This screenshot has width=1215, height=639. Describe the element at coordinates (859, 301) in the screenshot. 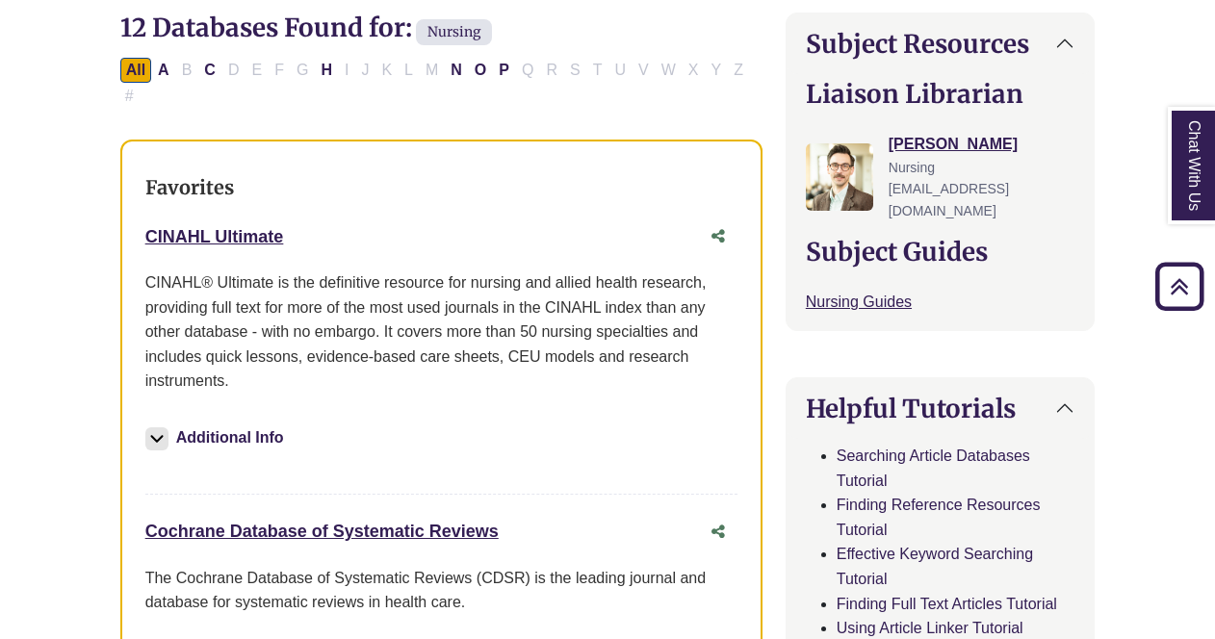

I see `a: Nursing Guides` at that location.